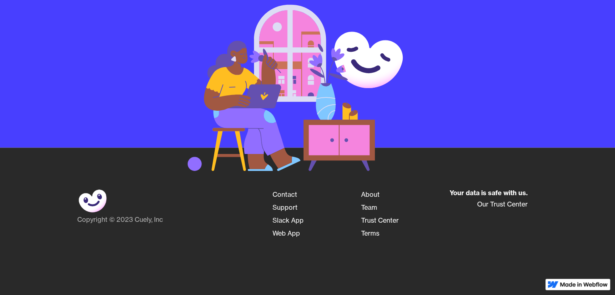  Describe the element at coordinates (488, 204) in the screenshot. I see `div: Our Trust Center` at that location.